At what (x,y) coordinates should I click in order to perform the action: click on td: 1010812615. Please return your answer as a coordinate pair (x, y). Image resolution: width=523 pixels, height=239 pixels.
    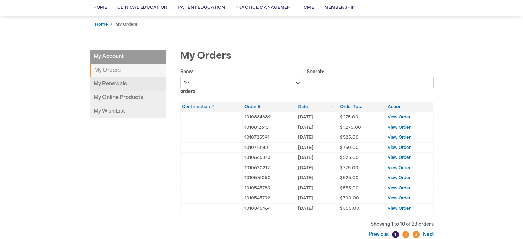
    Looking at the image, I should click on (269, 127).